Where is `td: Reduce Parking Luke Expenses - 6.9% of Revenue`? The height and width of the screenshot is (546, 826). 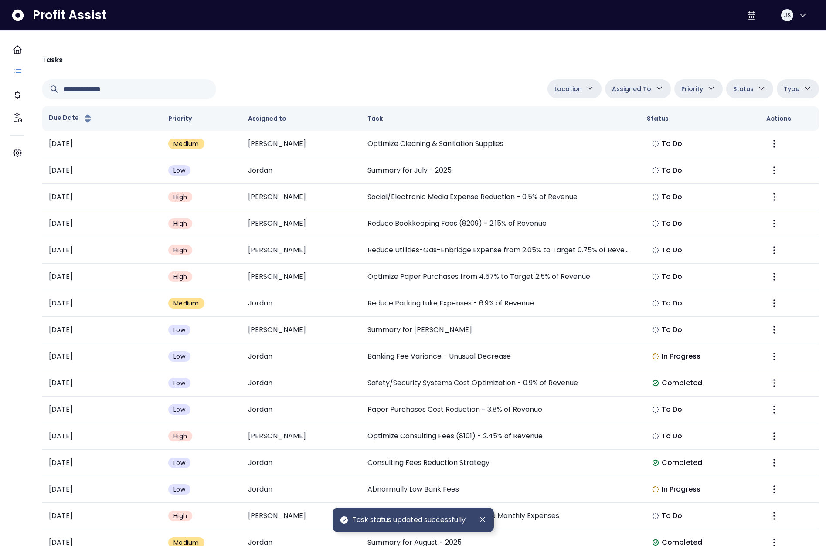
td: Reduce Parking Luke Expenses - 6.9% of Revenue is located at coordinates (500, 303).